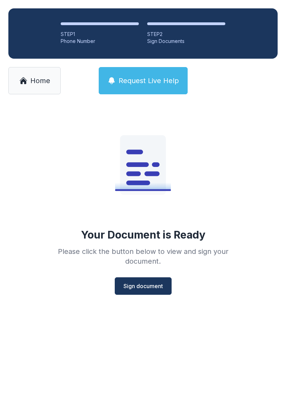 This screenshot has width=286, height=395. I want to click on span: Request Live Help, so click(149, 81).